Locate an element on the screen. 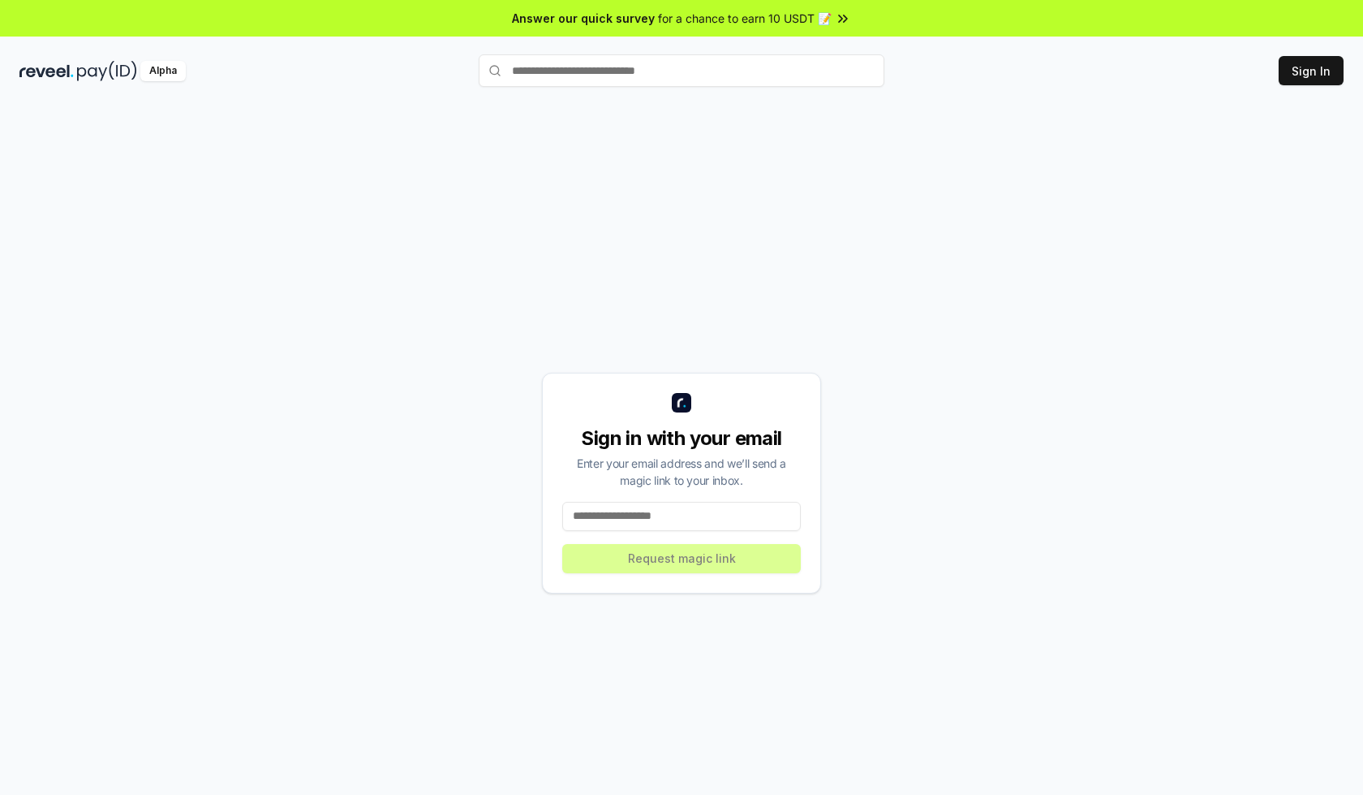 The height and width of the screenshot is (795, 1363). div: Sign in with your email is located at coordinates (682, 438).